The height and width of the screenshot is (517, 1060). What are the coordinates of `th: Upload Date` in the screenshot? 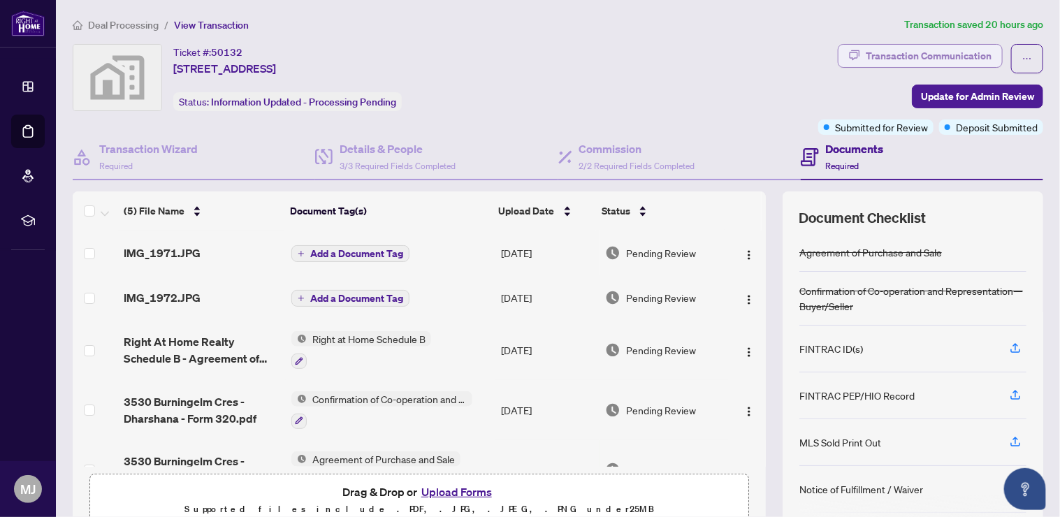 It's located at (544, 211).